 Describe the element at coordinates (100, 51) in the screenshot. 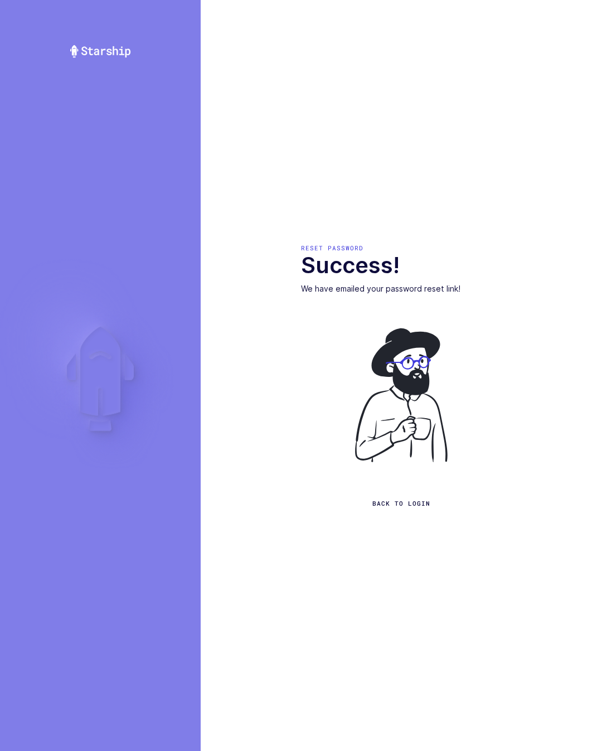

I see `img: Starship` at that location.